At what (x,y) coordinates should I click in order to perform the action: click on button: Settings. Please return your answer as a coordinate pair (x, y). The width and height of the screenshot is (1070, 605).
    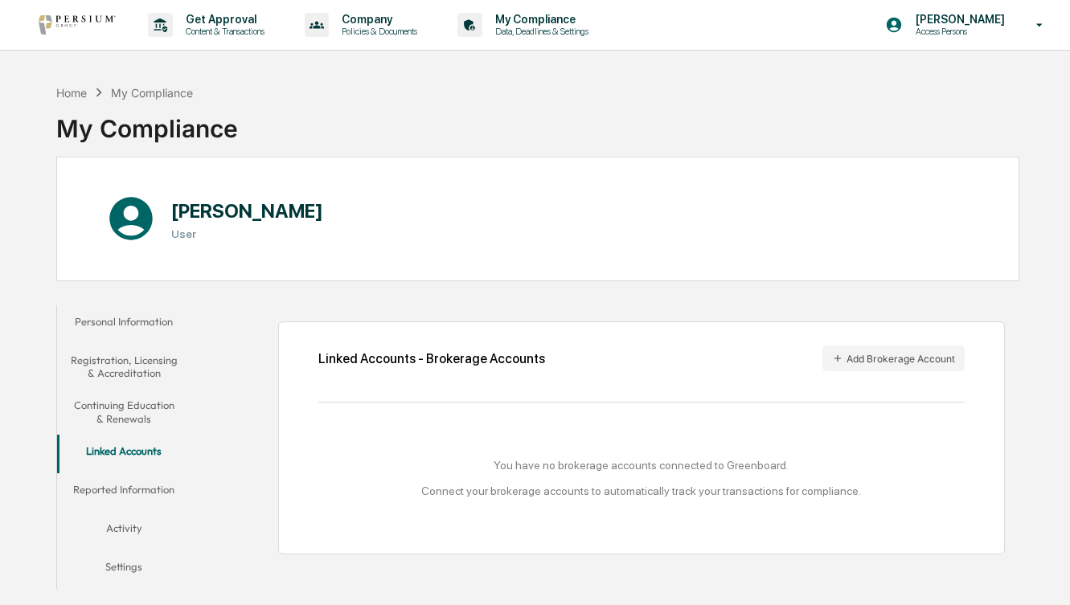
    Looking at the image, I should click on (124, 570).